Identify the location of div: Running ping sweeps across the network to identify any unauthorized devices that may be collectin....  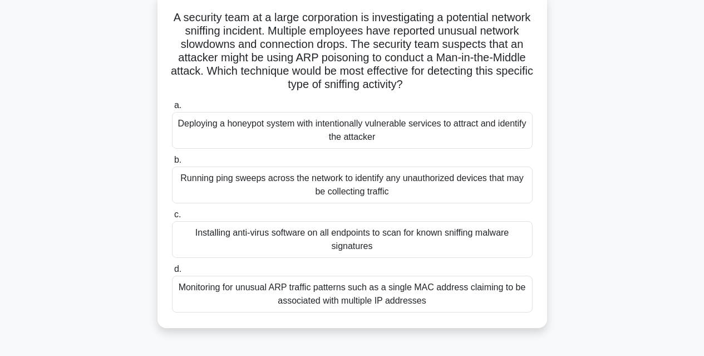
(352, 185).